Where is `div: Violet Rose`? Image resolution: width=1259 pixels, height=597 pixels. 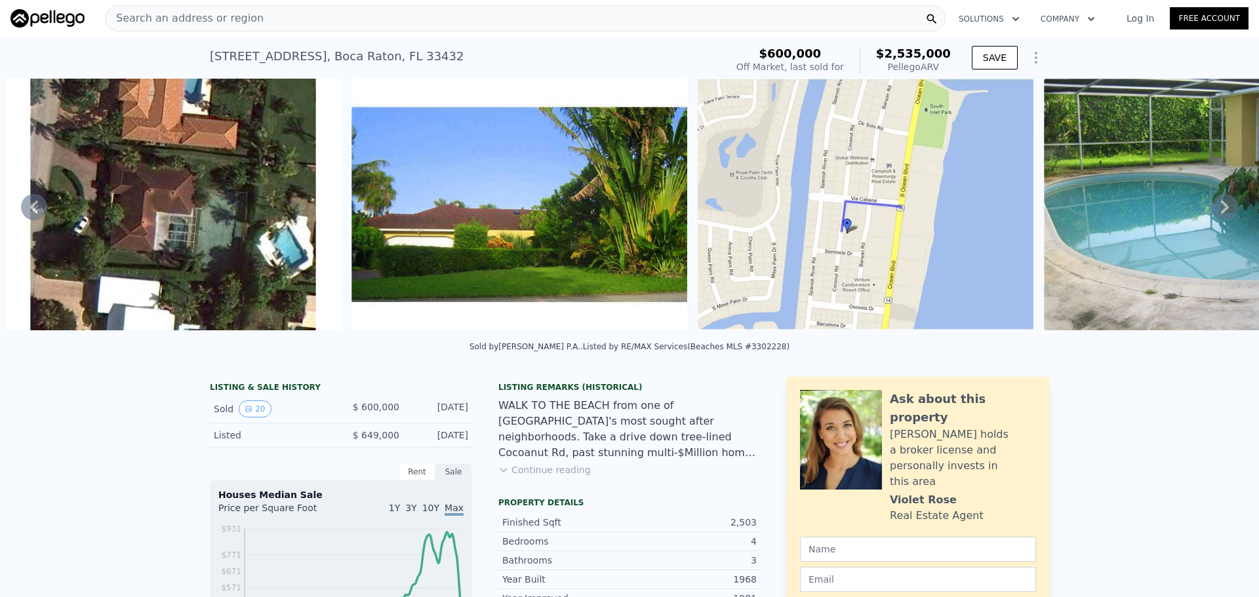 div: Violet Rose is located at coordinates (923, 500).